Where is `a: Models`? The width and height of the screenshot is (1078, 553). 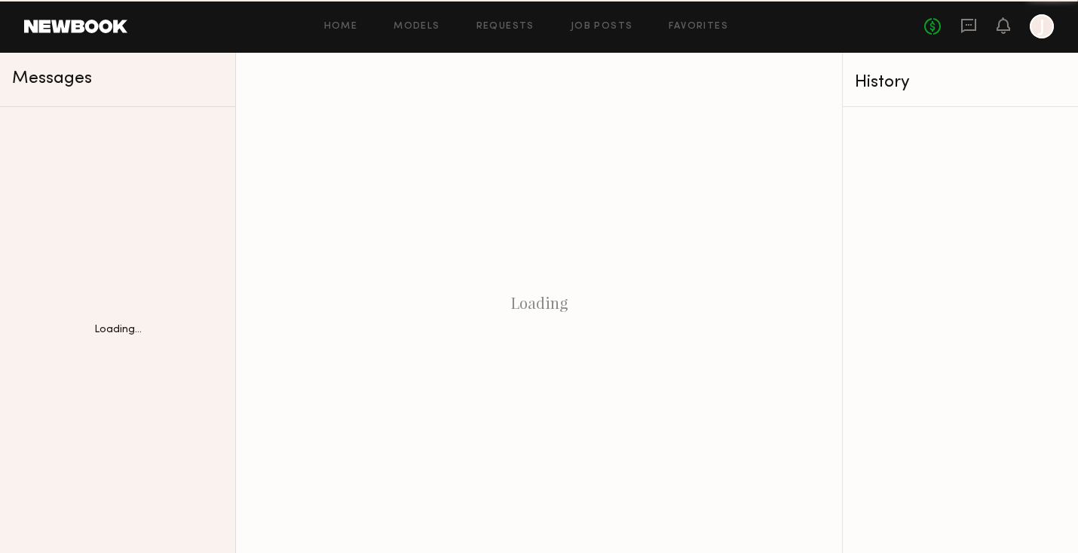
a: Models is located at coordinates (416, 26).